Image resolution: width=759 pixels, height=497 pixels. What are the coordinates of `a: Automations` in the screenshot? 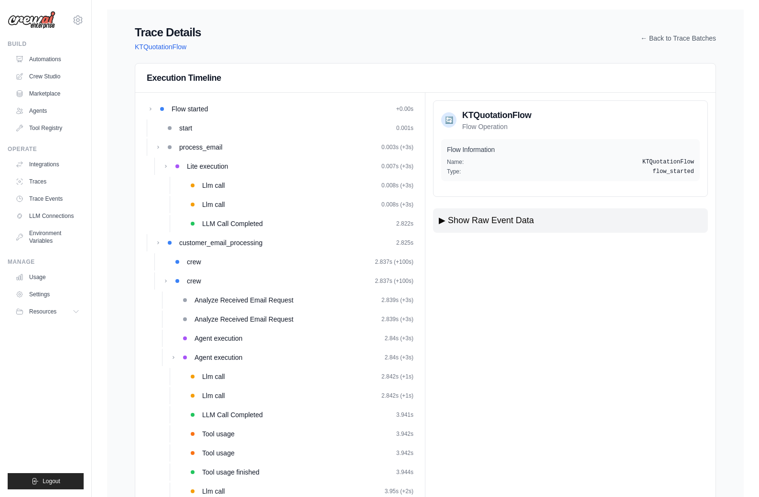 It's located at (47, 59).